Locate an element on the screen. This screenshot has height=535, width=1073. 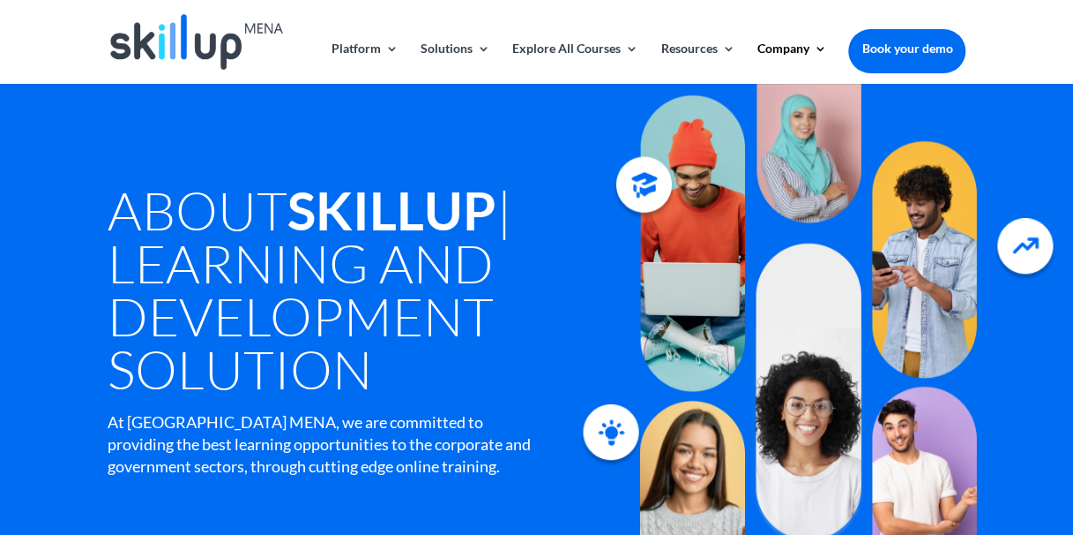
a: Solutions is located at coordinates (455, 63).